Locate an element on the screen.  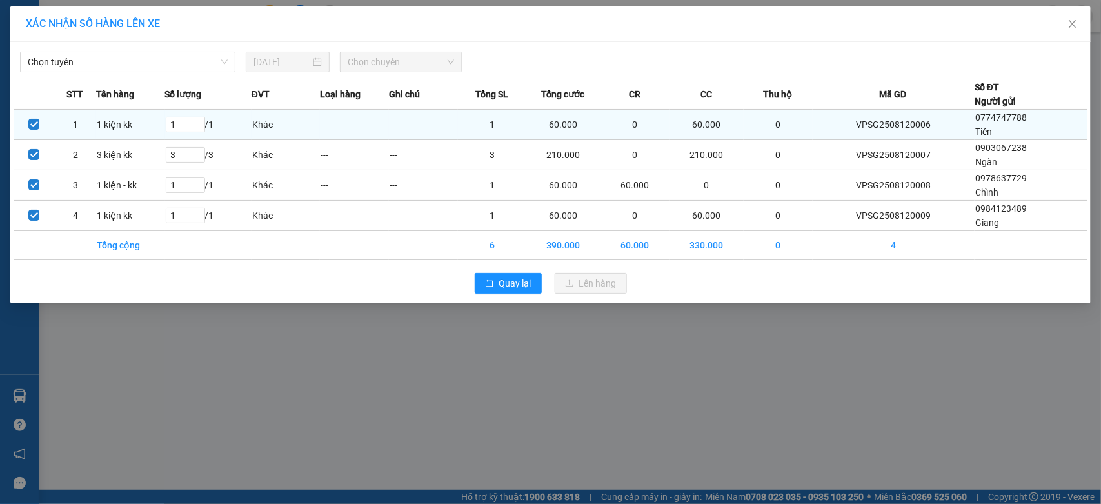
td: VPSG2508120008 is located at coordinates (894, 185).